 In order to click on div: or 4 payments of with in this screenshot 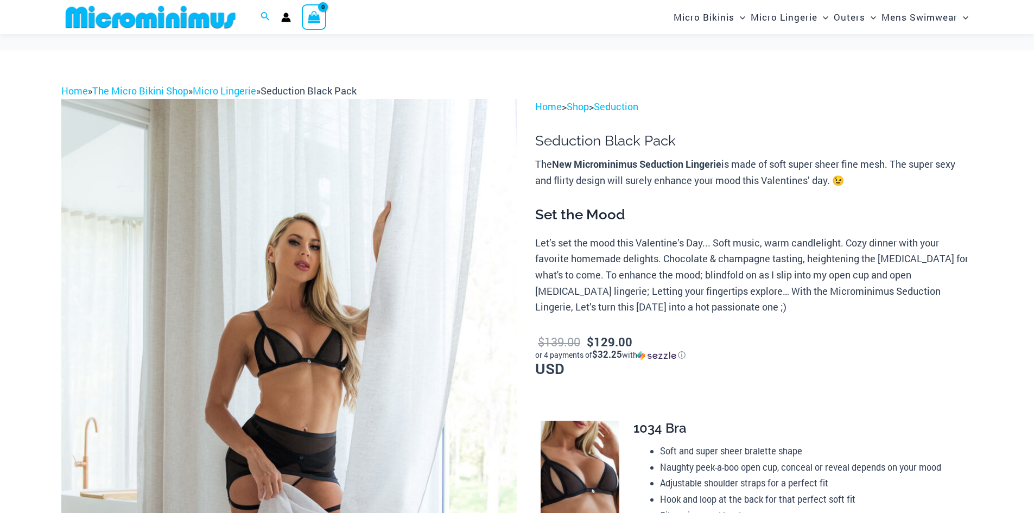, I will do `click(754, 355)`.